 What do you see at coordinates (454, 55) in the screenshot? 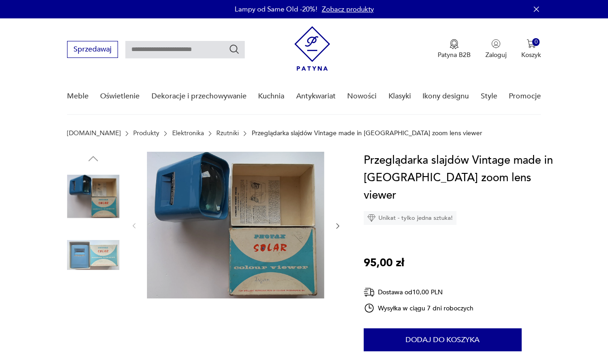
I see `p: Patyna B2B` at bounding box center [454, 55].